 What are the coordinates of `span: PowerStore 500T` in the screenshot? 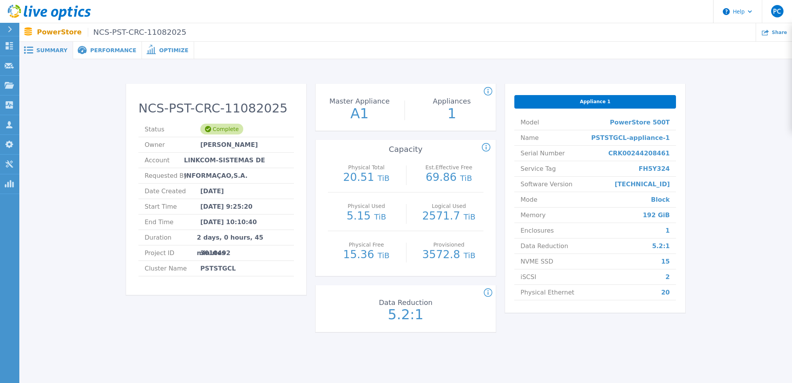 It's located at (640, 122).